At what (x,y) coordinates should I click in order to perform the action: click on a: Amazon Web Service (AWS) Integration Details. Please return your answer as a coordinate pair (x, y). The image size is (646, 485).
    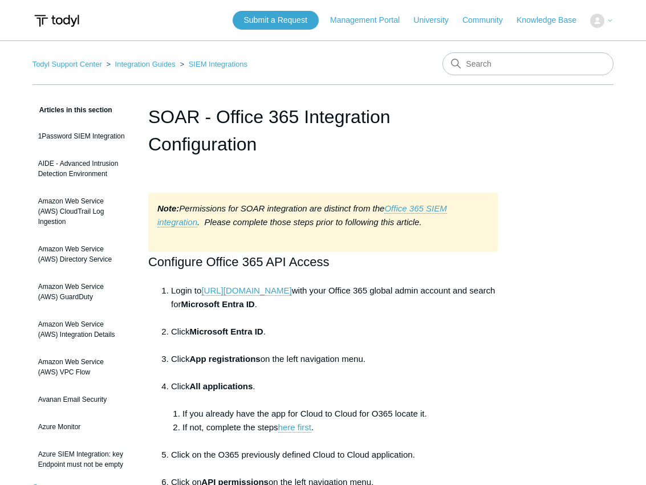
    Looking at the image, I should click on (82, 330).